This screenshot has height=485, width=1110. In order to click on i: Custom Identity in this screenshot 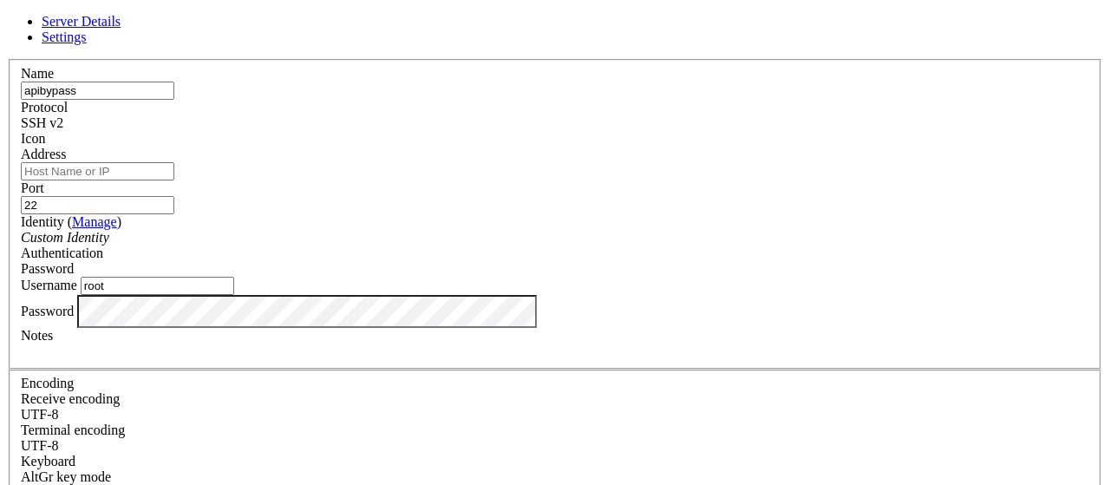, I will do `click(65, 237)`.